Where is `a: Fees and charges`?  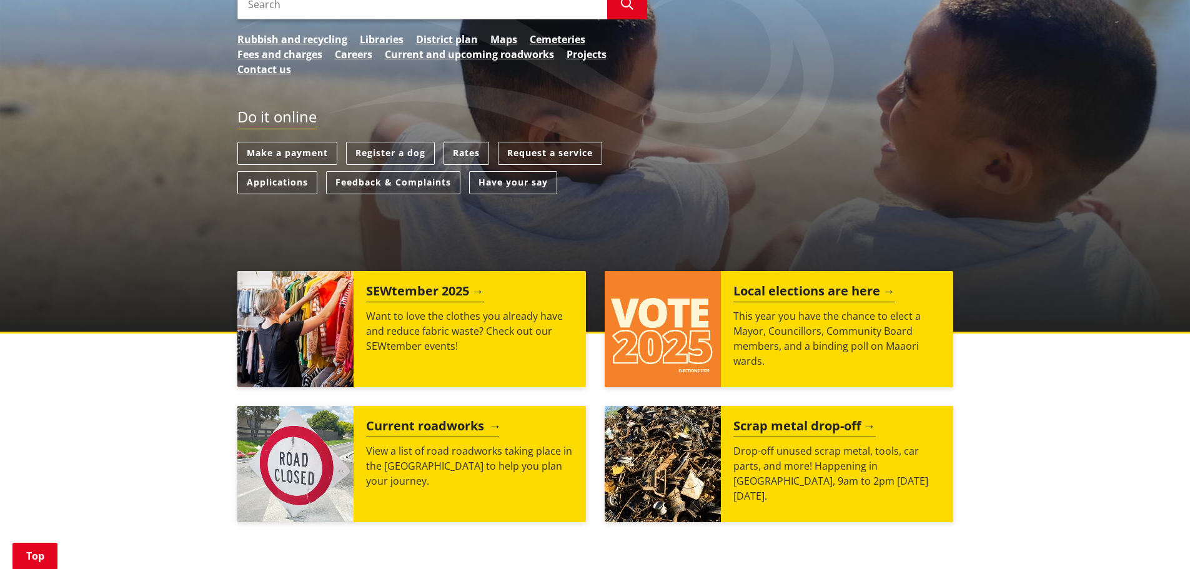 a: Fees and charges is located at coordinates (280, 54).